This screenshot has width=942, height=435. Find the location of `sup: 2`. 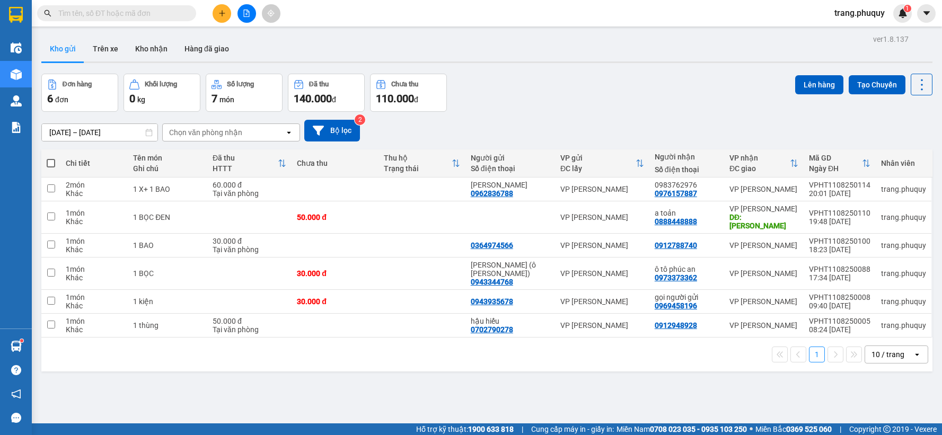

sup: 2 is located at coordinates (360, 120).